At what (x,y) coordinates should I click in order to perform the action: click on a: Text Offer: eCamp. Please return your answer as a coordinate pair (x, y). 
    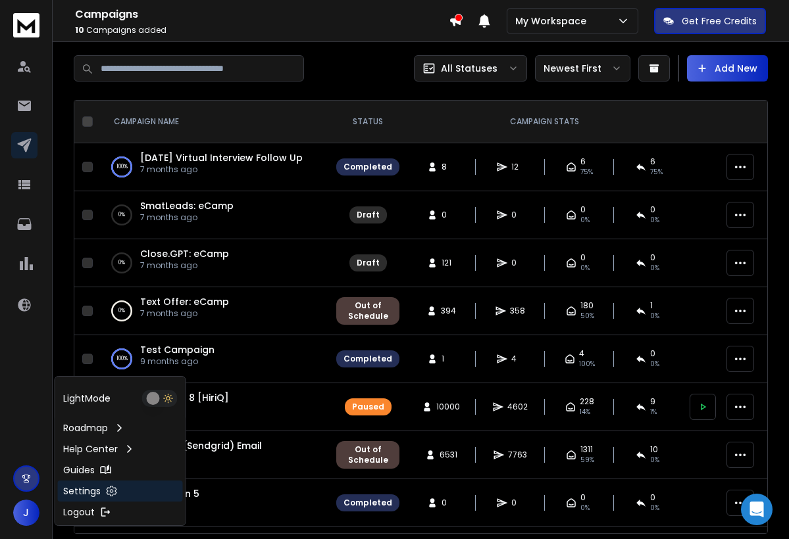
    Looking at the image, I should click on (184, 302).